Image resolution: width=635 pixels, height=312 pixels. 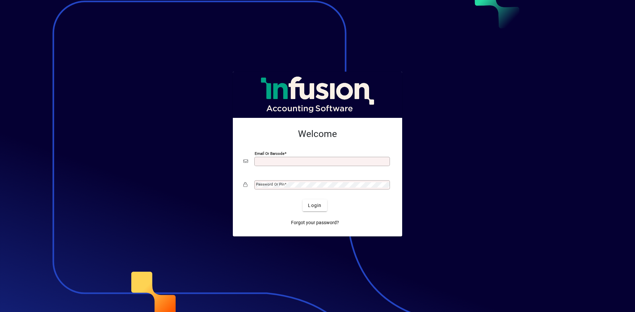 What do you see at coordinates (269, 154) in the screenshot?
I see `mat-label: Email or Barcode` at bounding box center [269, 154].